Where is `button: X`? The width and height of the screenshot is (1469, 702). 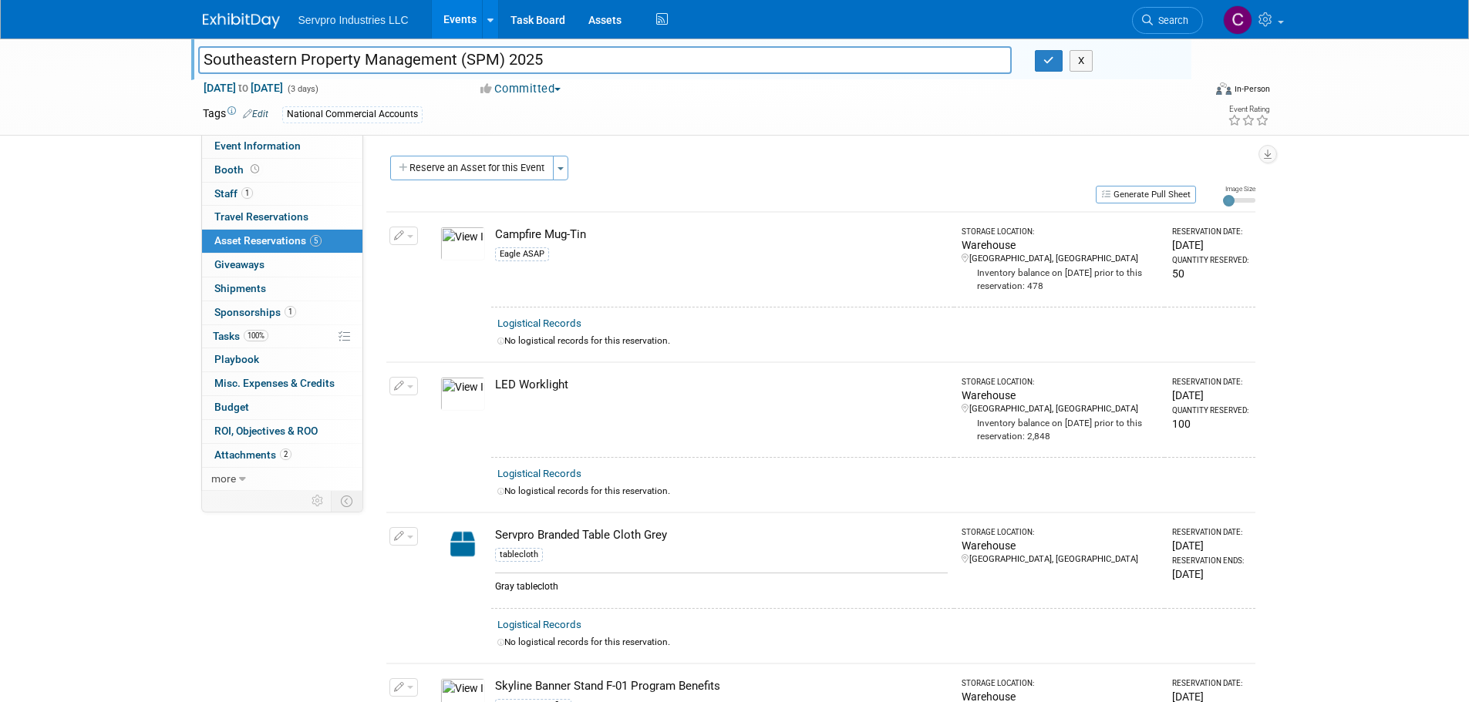 button: X is located at coordinates (1081, 61).